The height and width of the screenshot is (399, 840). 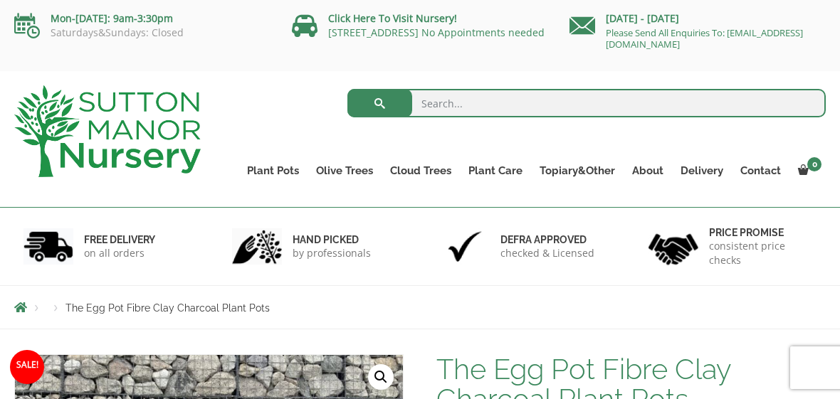 I want to click on p: checked & Licensed, so click(x=547, y=253).